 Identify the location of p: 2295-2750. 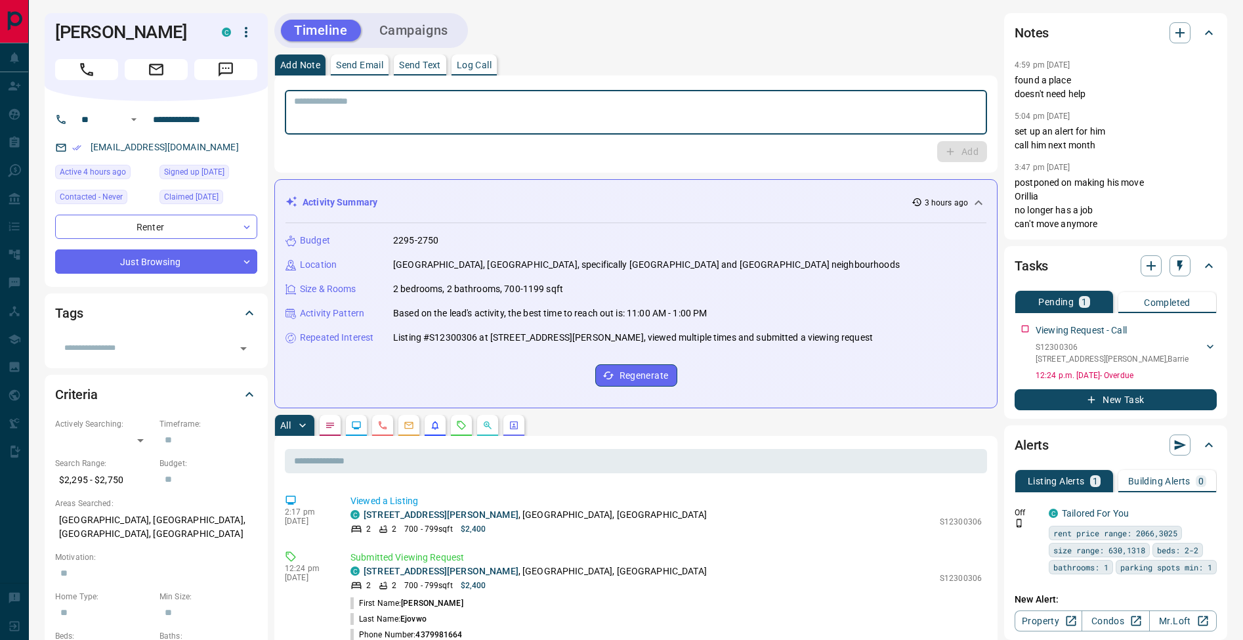
(416, 240).